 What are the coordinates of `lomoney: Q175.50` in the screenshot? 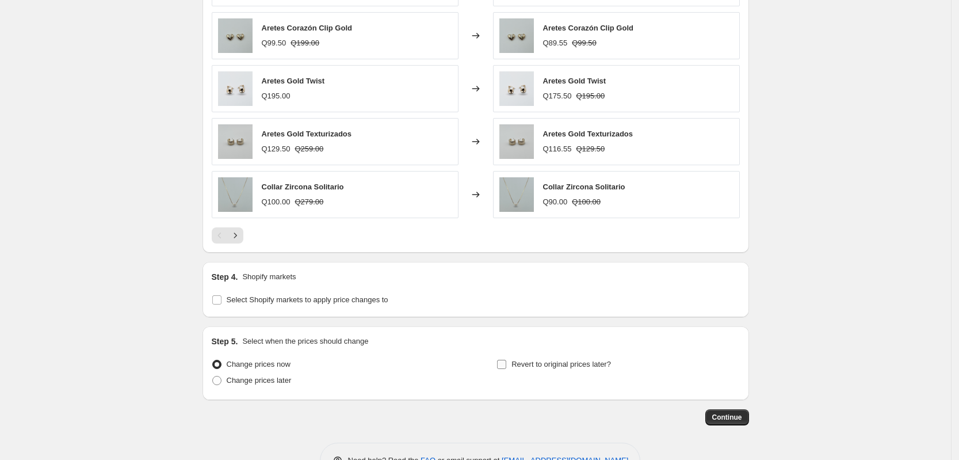 It's located at (558, 96).